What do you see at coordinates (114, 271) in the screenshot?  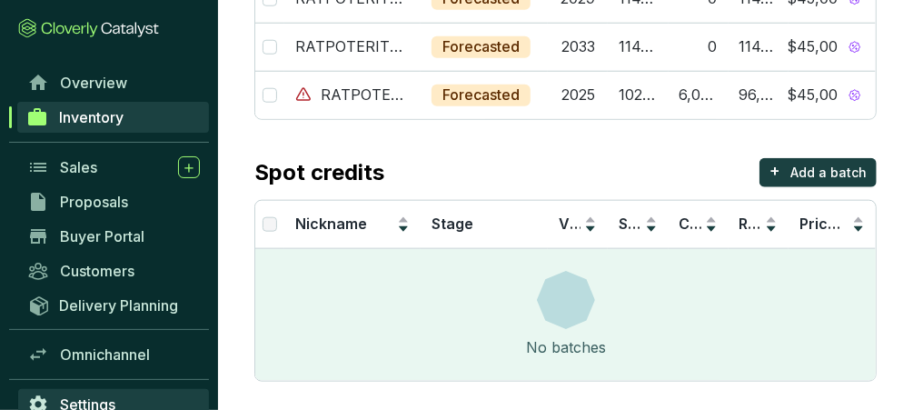 I see `a: Customers` at bounding box center [114, 271].